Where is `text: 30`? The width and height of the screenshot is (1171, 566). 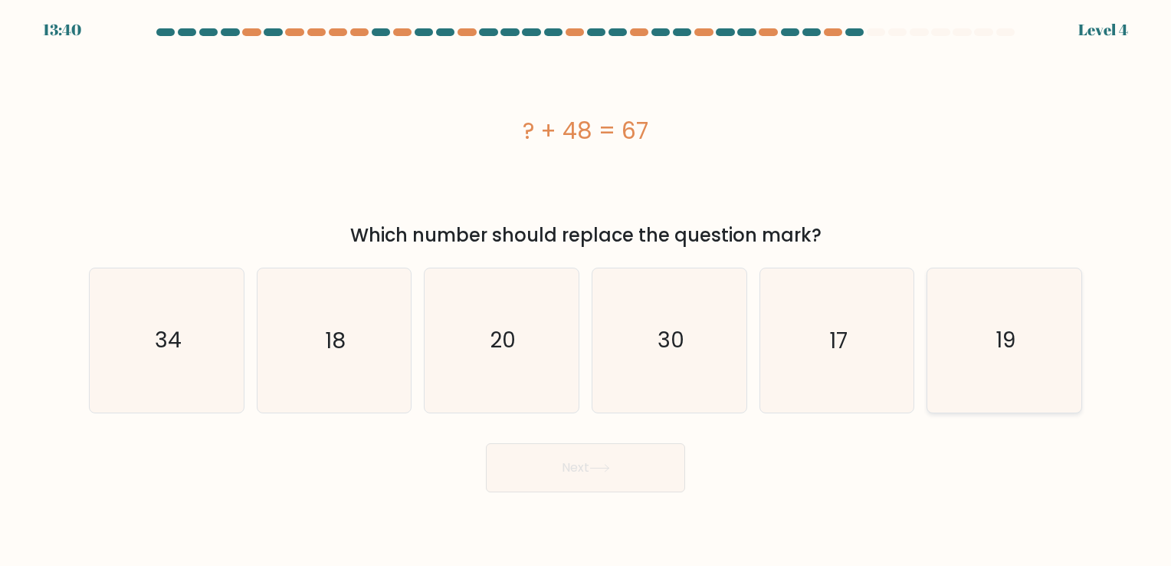
text: 30 is located at coordinates (671, 340).